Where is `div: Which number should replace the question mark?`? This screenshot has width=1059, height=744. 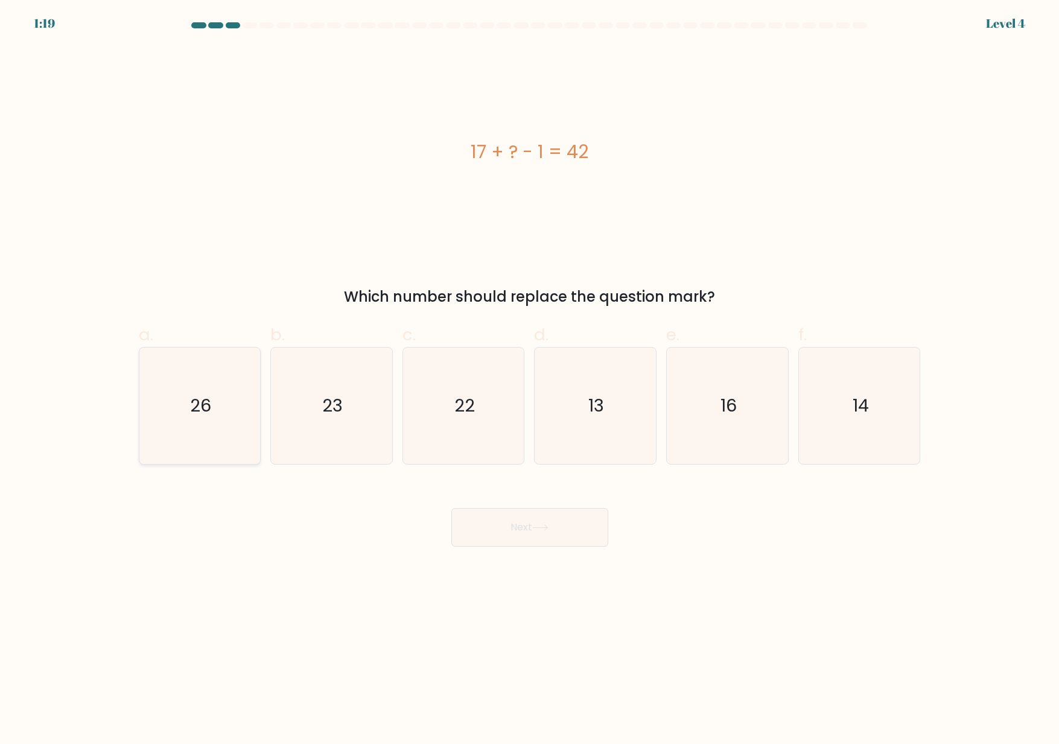
div: Which number should replace the question mark? is located at coordinates (530, 297).